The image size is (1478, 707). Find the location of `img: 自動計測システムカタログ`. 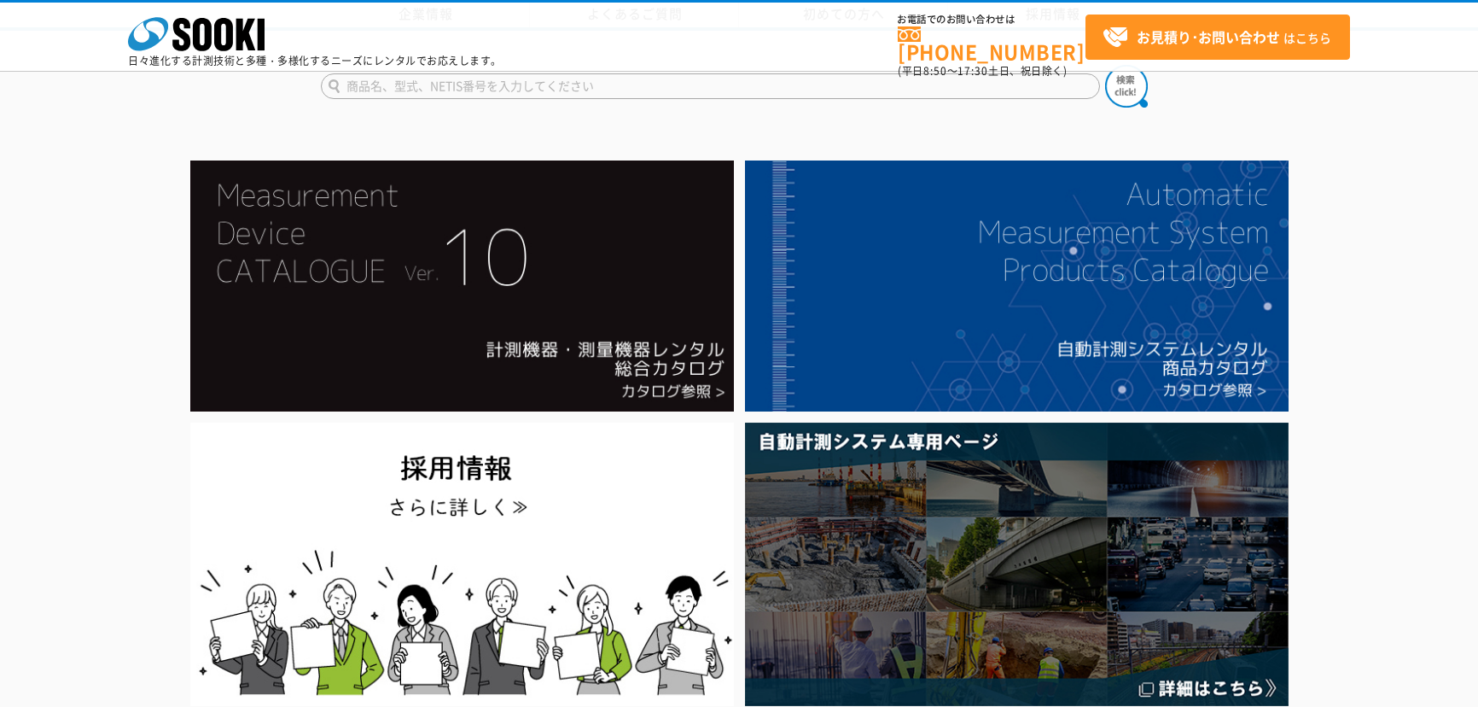

img: 自動計測システムカタログ is located at coordinates (1017, 286).